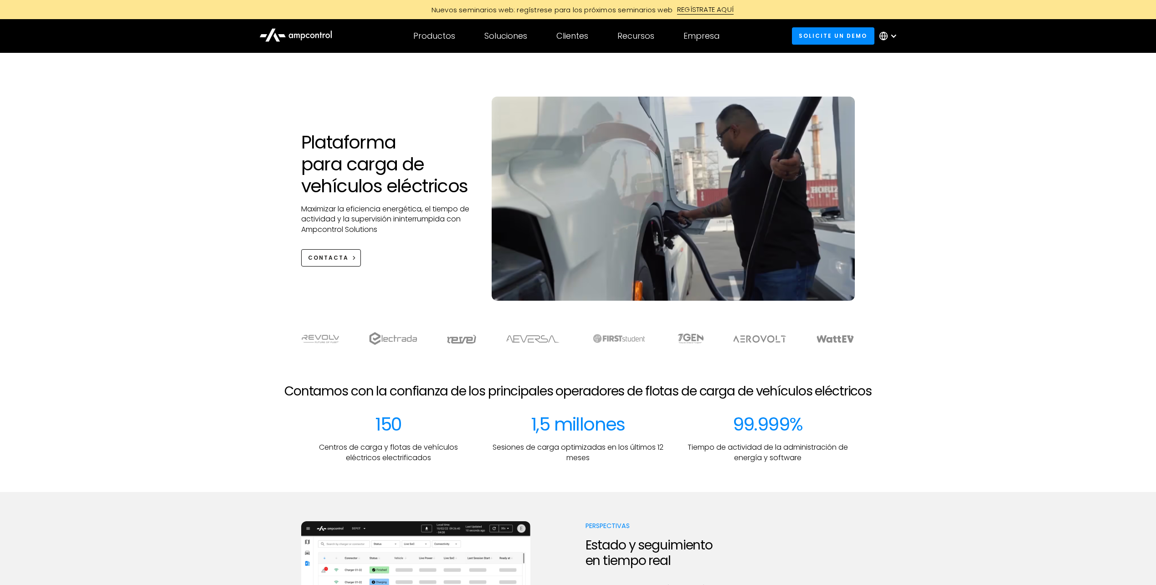  Describe the element at coordinates (578, 391) in the screenshot. I see `h2: Contamos con la confianza de los principales operadores de flotas de carga de vehículos eléctricos` at that location.